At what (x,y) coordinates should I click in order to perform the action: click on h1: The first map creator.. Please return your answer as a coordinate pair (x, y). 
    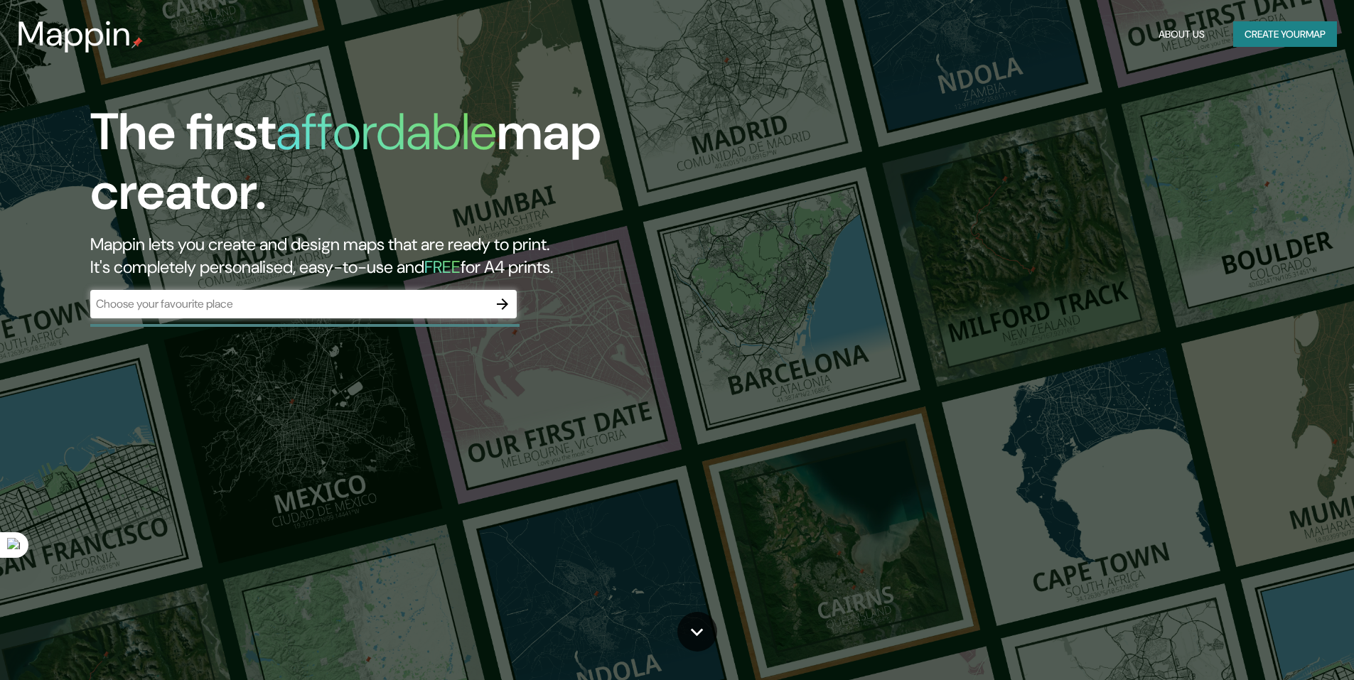
    Looking at the image, I should click on (429, 168).